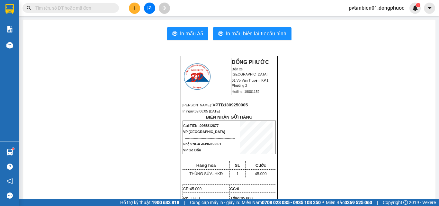 The image size is (439, 206). Describe the element at coordinates (134, 8) in the screenshot. I see `button: plus` at that location.